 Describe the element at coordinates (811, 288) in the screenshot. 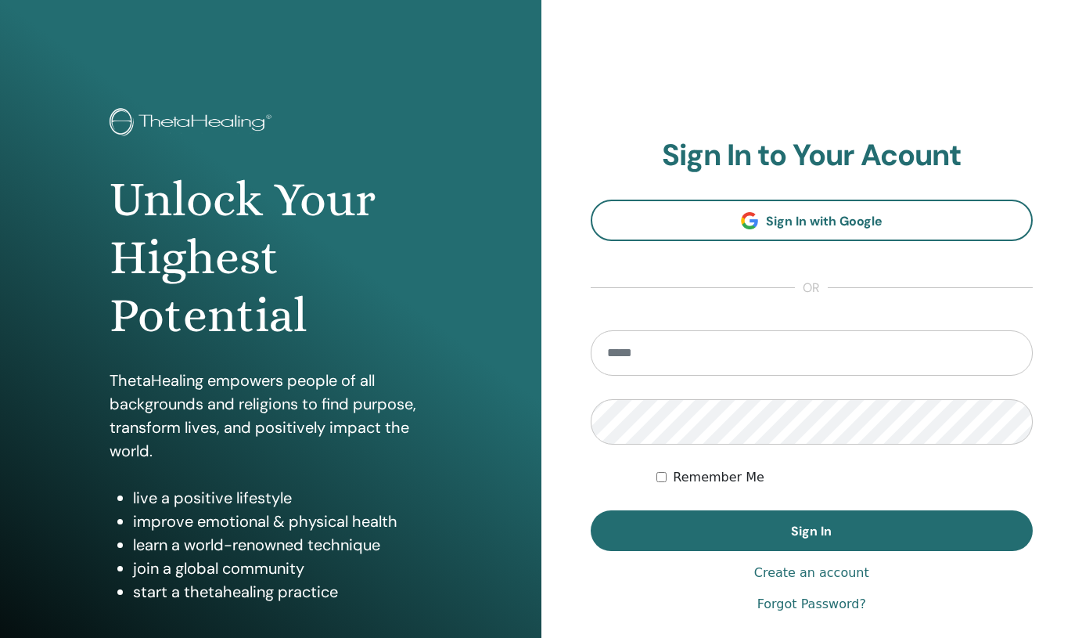

I see `span: or` at that location.